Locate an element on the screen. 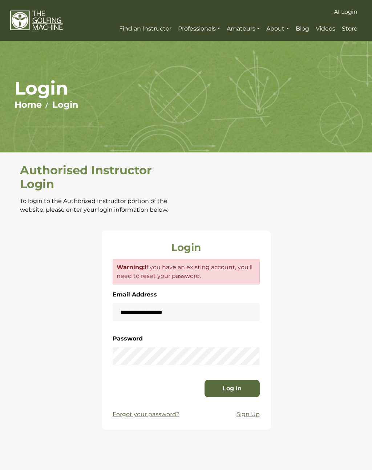 The height and width of the screenshot is (470, 372). a: Store is located at coordinates (350, 29).